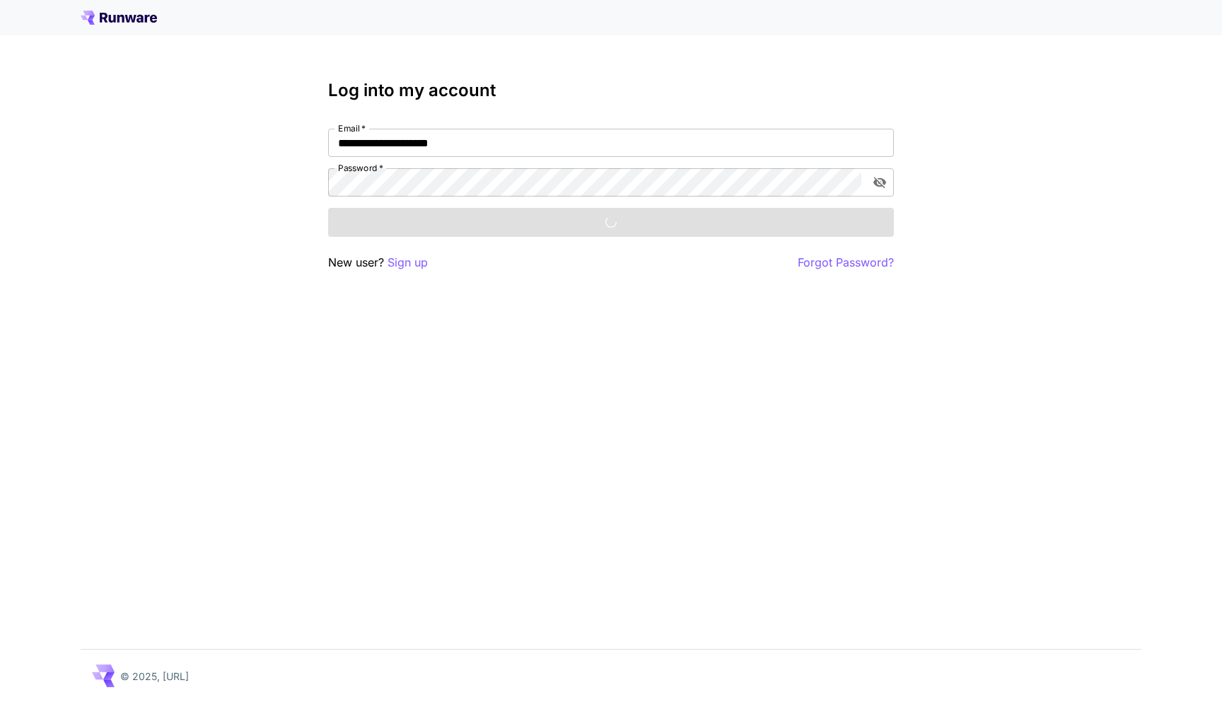  Describe the element at coordinates (352, 128) in the screenshot. I see `label: Email` at that location.